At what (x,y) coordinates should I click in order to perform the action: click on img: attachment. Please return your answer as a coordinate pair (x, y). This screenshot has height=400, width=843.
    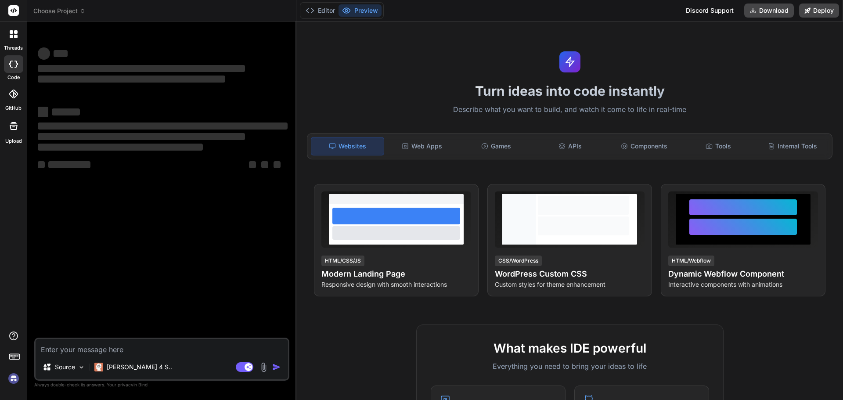
    Looking at the image, I should click on (263, 367).